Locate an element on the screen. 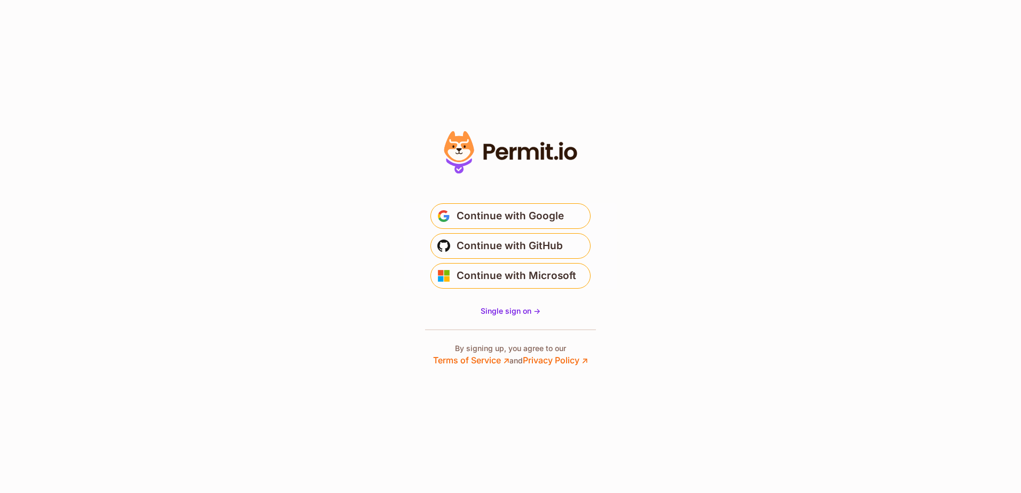 This screenshot has width=1021, height=493. a: Terms of Service ↗ is located at coordinates (471, 360).